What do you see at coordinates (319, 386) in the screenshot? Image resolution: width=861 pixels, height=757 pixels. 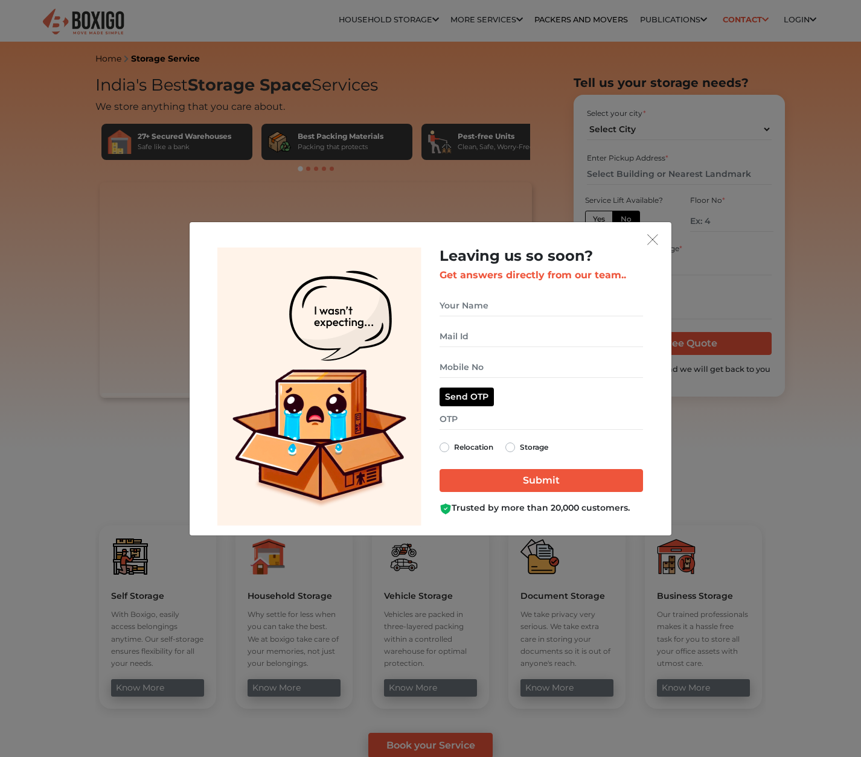 I see `img: Lead Welcome Image` at bounding box center [319, 386].